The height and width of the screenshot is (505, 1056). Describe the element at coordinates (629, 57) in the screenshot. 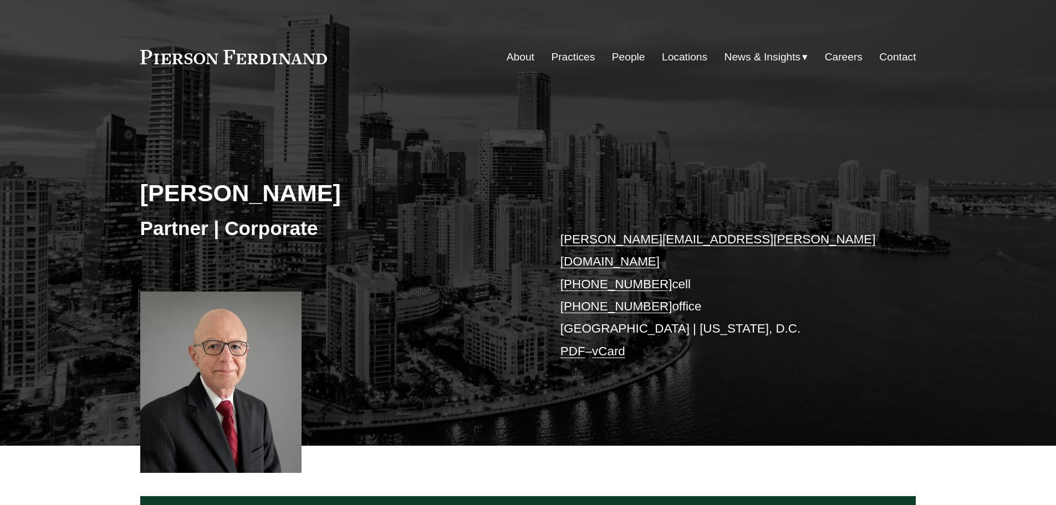

I see `a: People` at that location.